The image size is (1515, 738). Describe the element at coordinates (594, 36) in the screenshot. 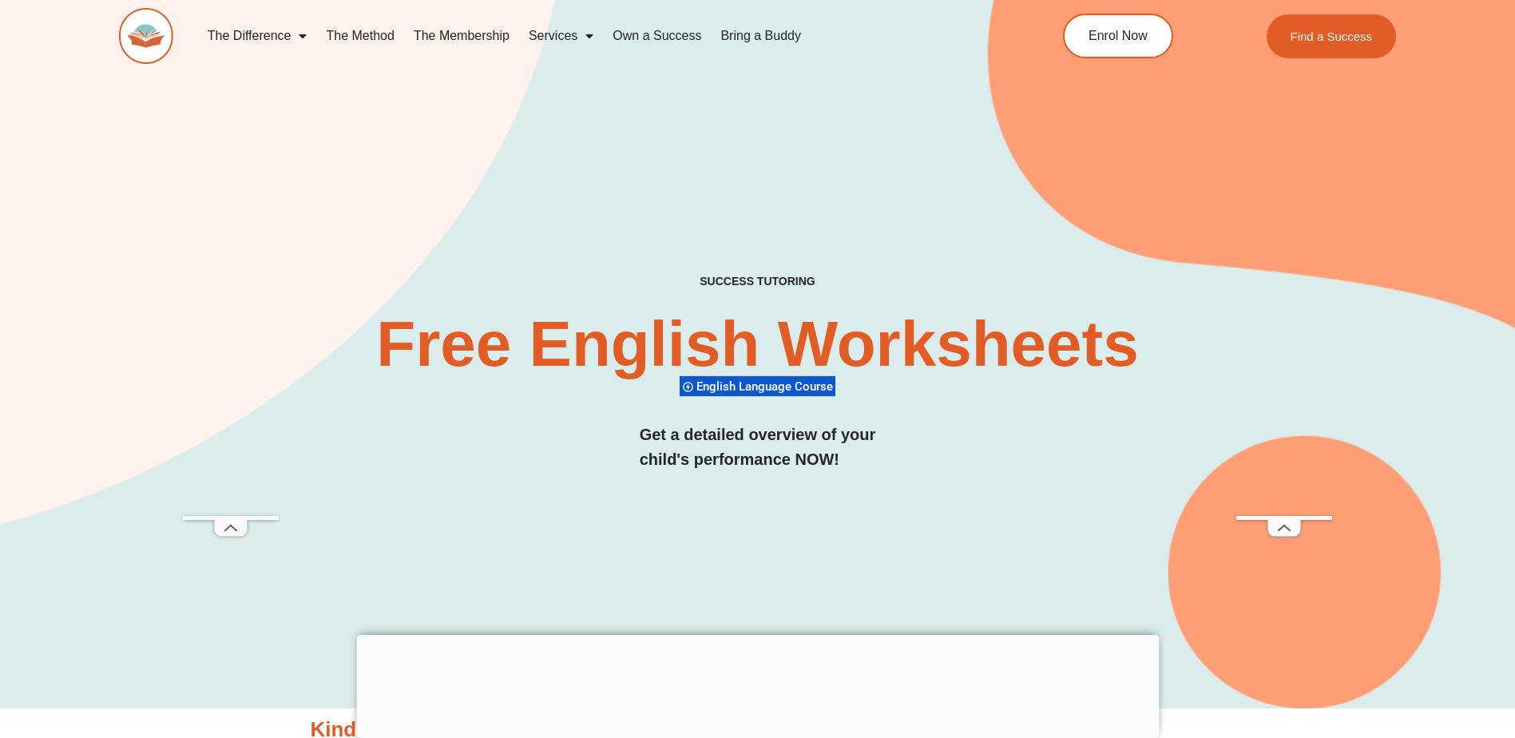

I see `nav: Menu` at that location.